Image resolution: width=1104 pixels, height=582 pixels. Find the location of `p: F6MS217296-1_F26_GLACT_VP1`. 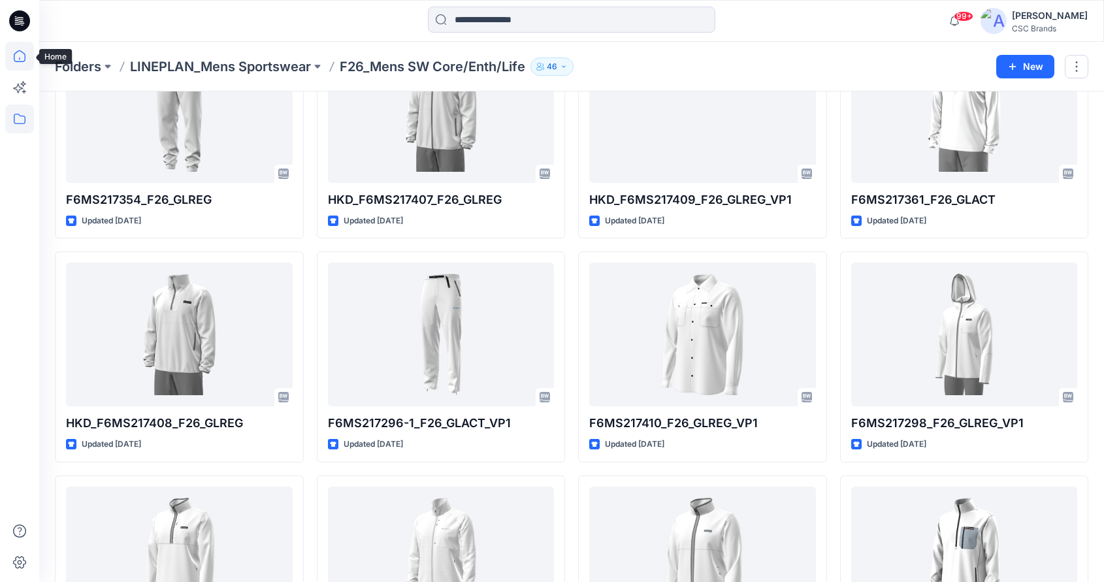

p: F6MS217296-1_F26_GLACT_VP1 is located at coordinates (441, 423).